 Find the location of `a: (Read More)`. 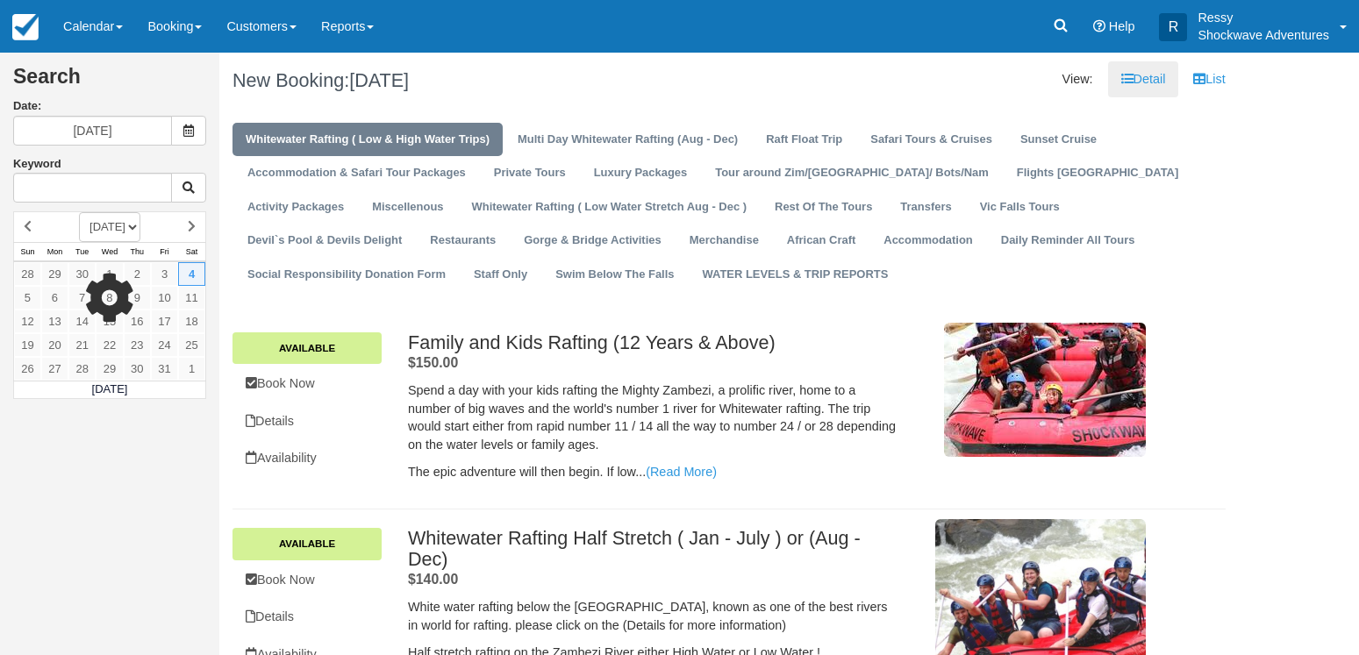

a: (Read More) is located at coordinates (681, 472).